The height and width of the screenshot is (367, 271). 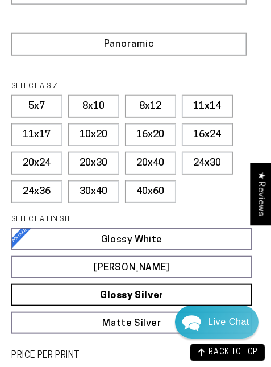 I want to click on label: 30x40, so click(x=94, y=192).